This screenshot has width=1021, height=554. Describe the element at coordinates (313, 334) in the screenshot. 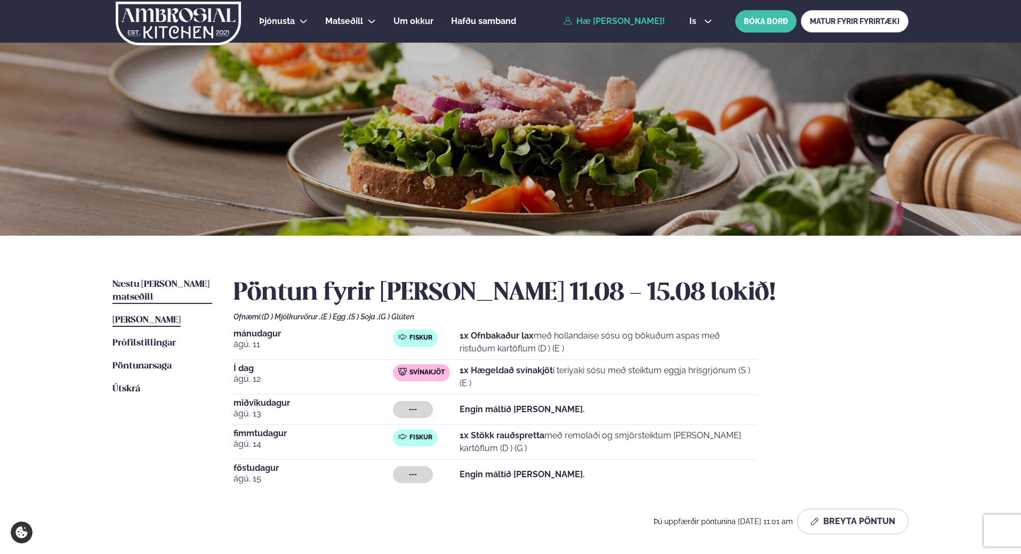

I see `span: mánudagur` at that location.